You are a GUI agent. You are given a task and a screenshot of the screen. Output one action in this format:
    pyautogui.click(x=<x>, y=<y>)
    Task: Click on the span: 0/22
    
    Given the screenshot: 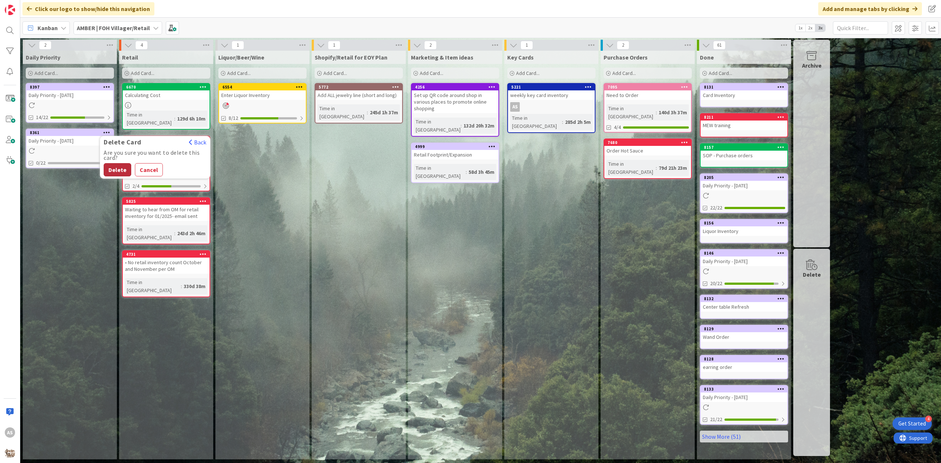 What is the action you would take?
    pyautogui.click(x=41, y=163)
    